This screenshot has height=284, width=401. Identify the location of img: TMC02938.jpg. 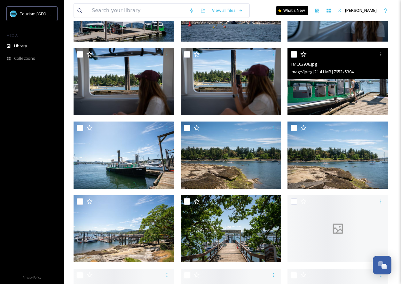
(338, 82).